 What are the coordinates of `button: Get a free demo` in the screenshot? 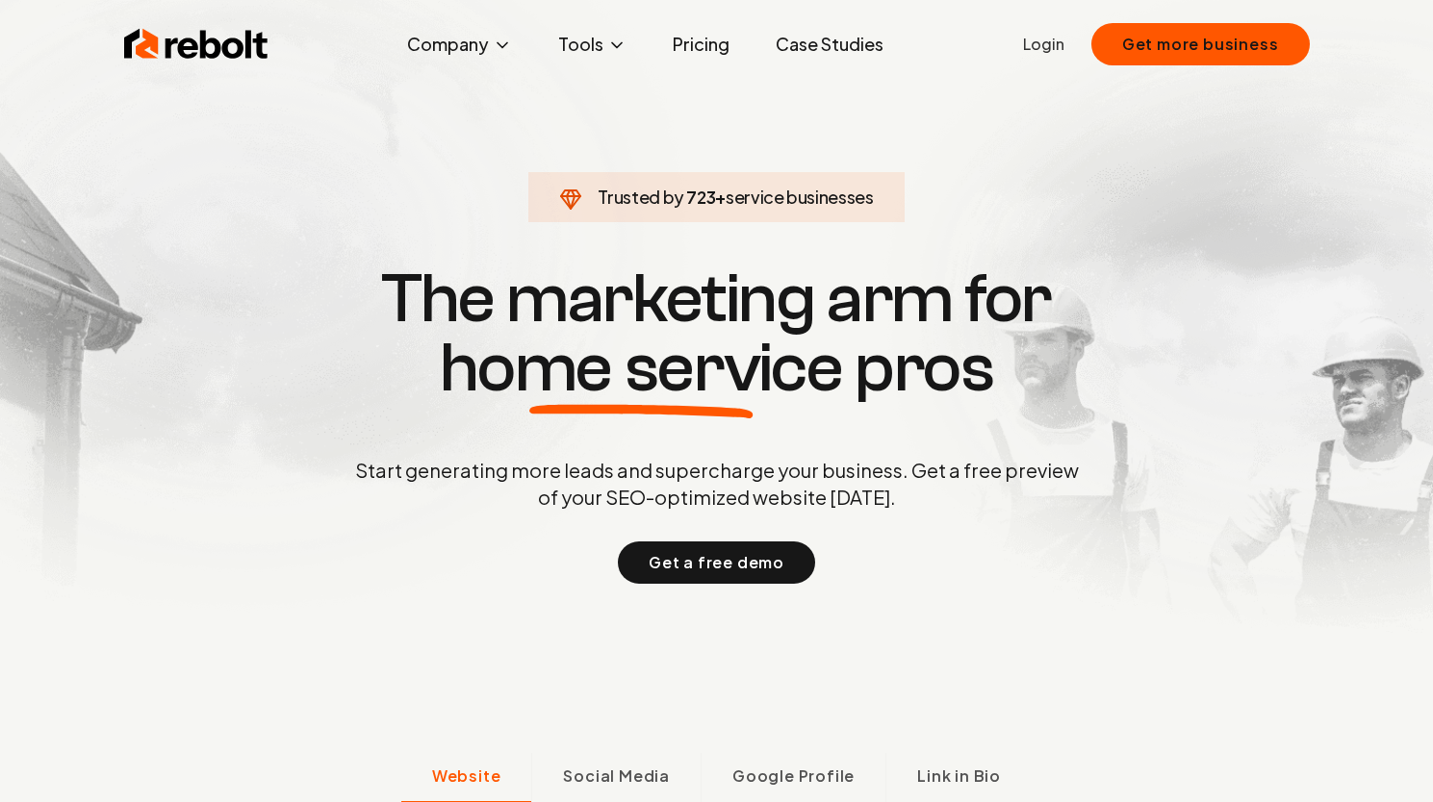 It's located at (716, 563).